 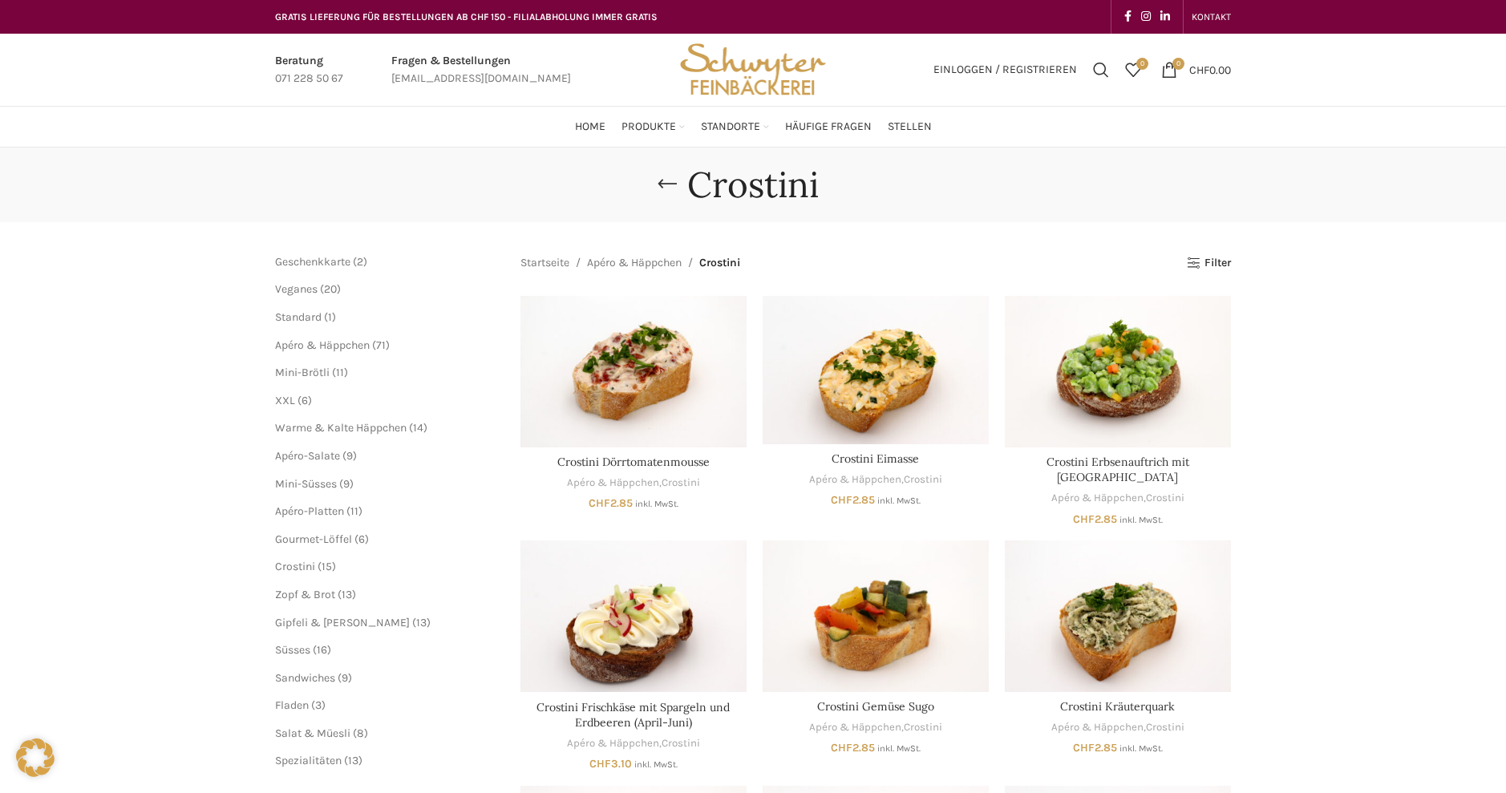 What do you see at coordinates (293, 649) in the screenshot?
I see `a: Süsses` at bounding box center [293, 649].